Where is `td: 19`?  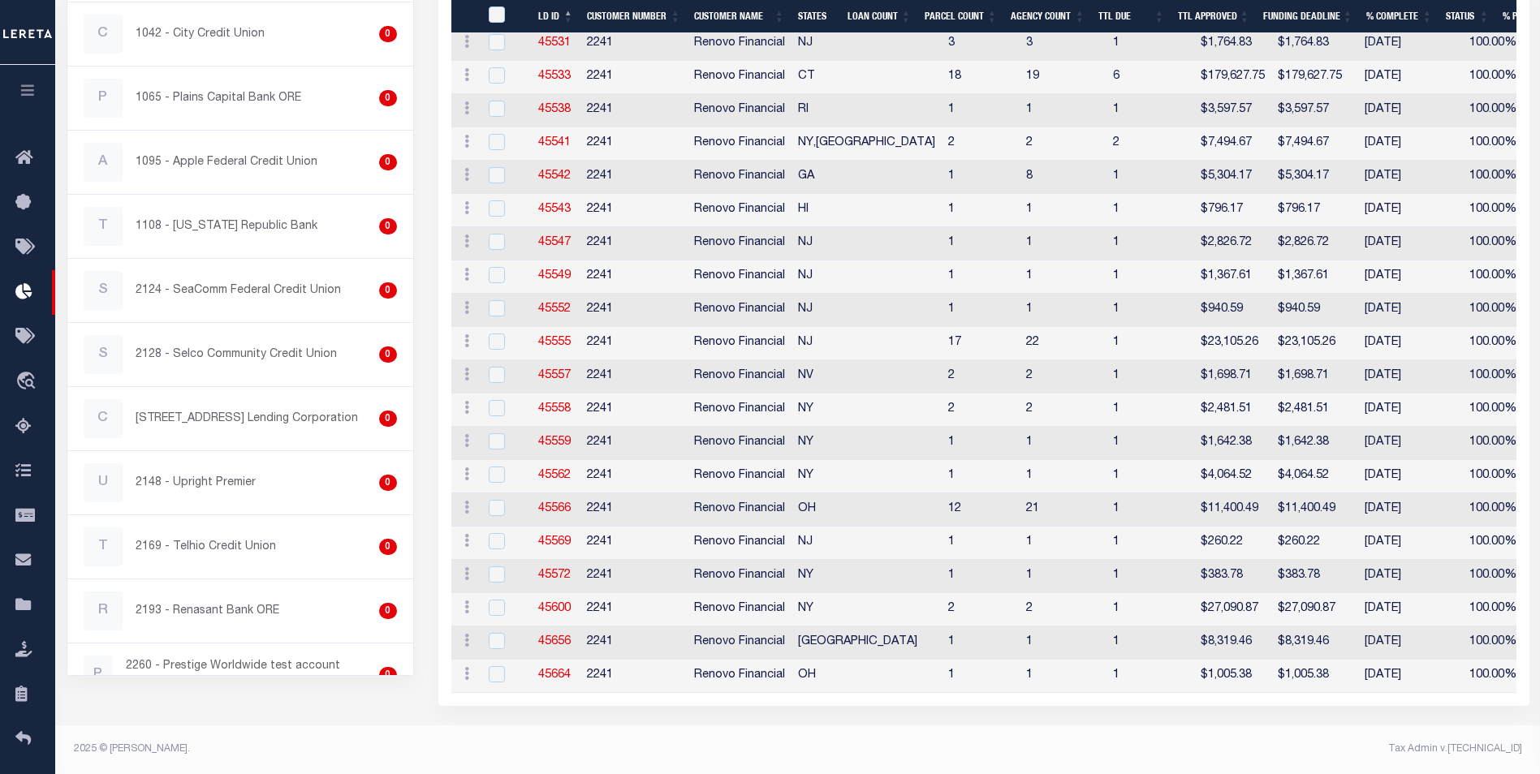 td: 19 is located at coordinates (1062, 77).